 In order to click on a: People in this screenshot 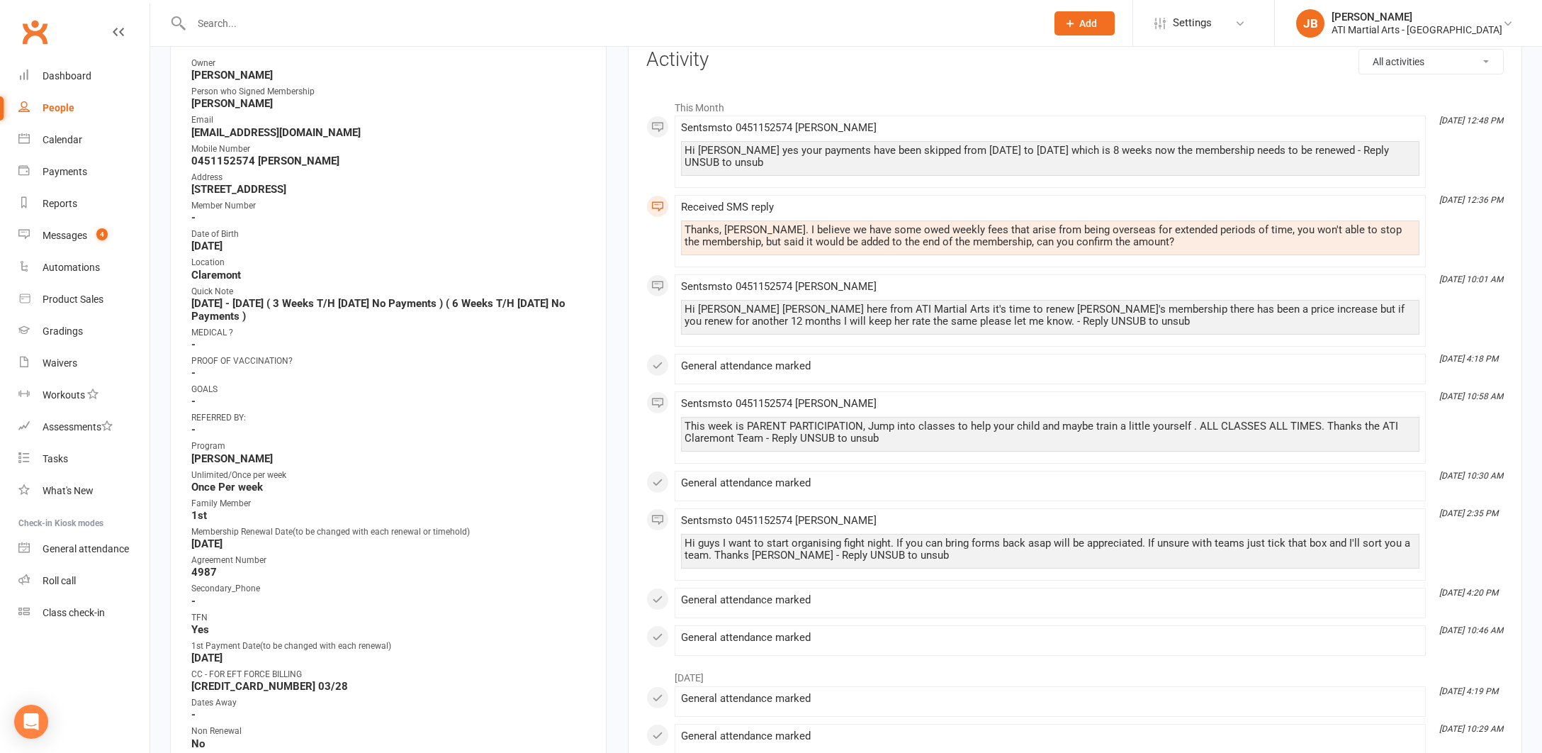, I will do `click(84, 108)`.